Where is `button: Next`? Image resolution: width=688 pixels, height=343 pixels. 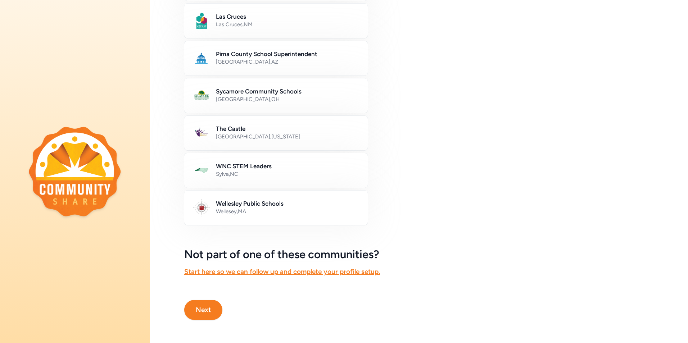 button: Next is located at coordinates (203, 310).